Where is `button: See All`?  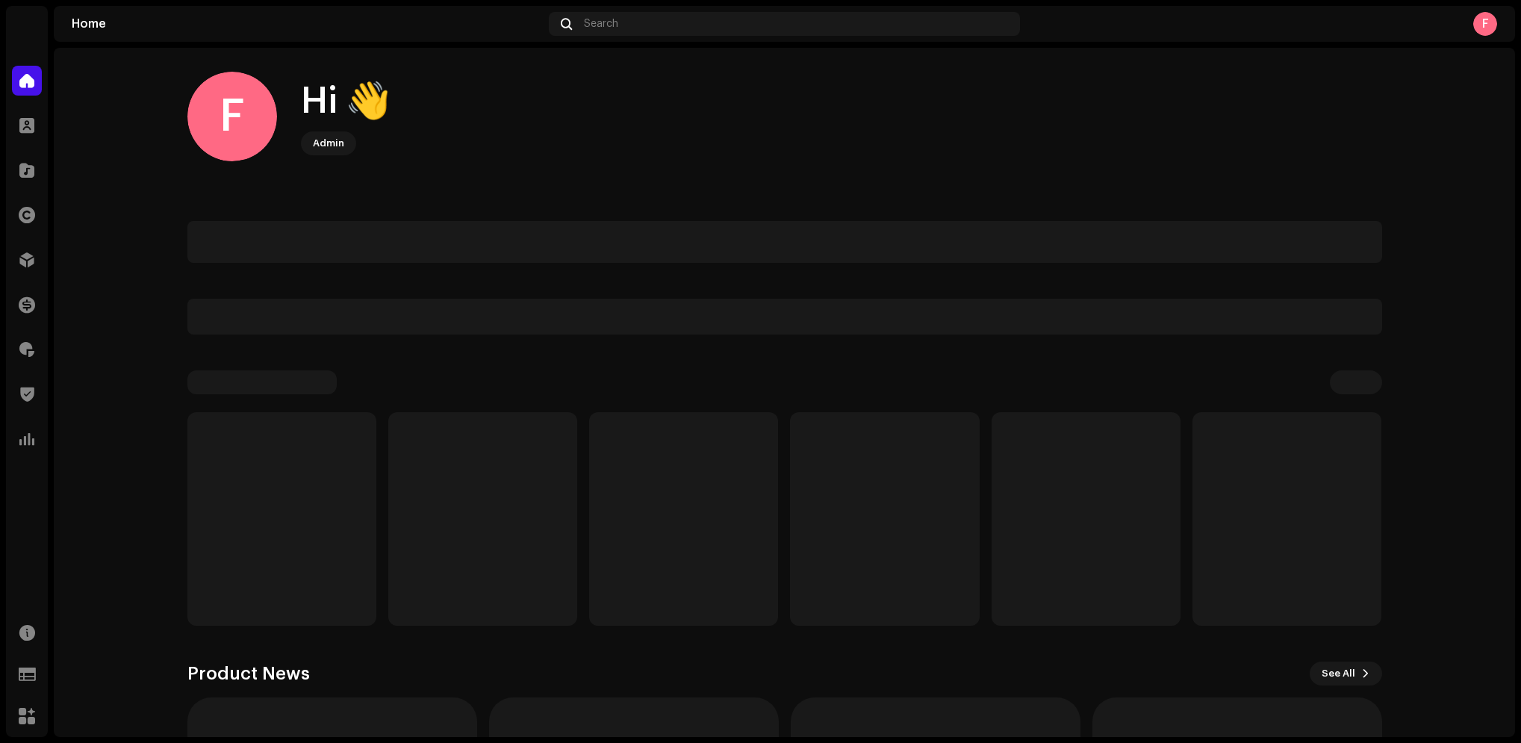 button: See All is located at coordinates (1346, 674).